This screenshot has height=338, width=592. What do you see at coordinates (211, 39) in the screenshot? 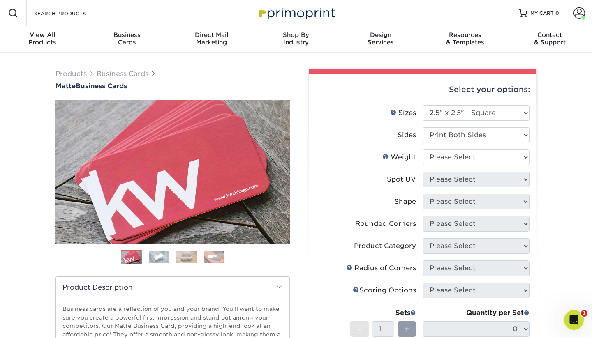
I see `a: Direct MailMarketing` at bounding box center [211, 39].